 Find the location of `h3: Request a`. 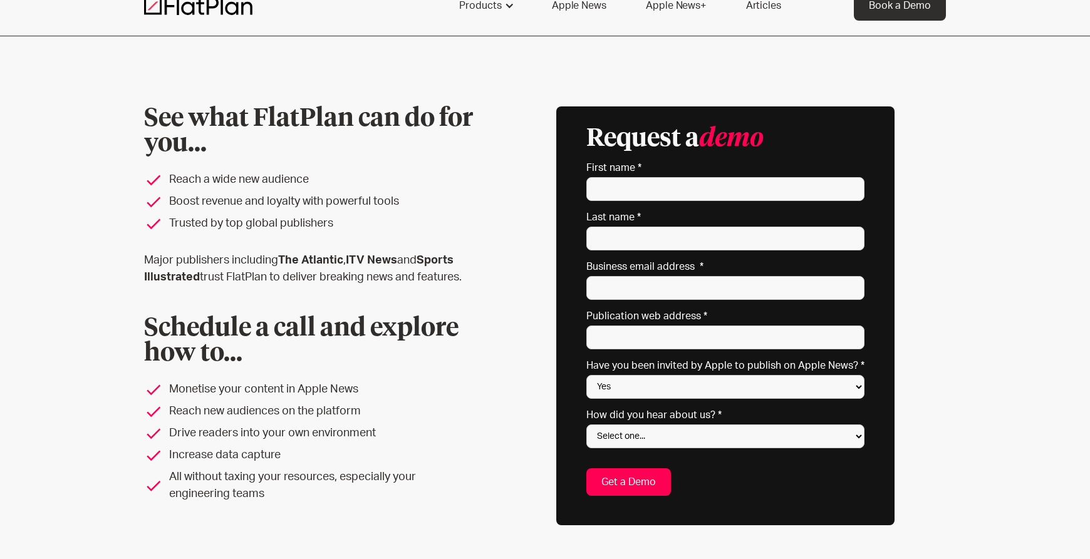

h3: Request a is located at coordinates (674, 139).